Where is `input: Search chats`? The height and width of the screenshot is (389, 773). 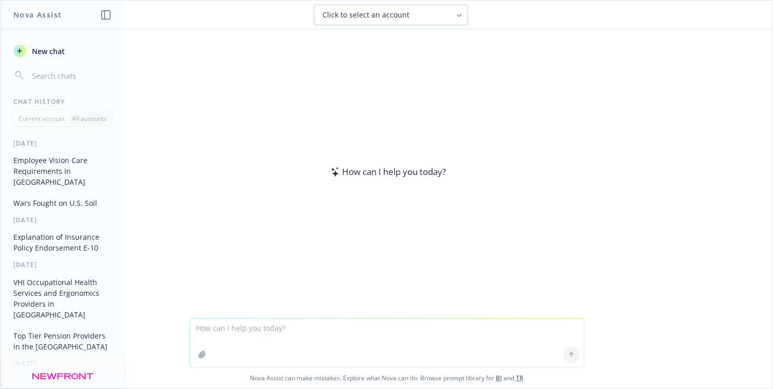
input: Search chats is located at coordinates (70, 76).